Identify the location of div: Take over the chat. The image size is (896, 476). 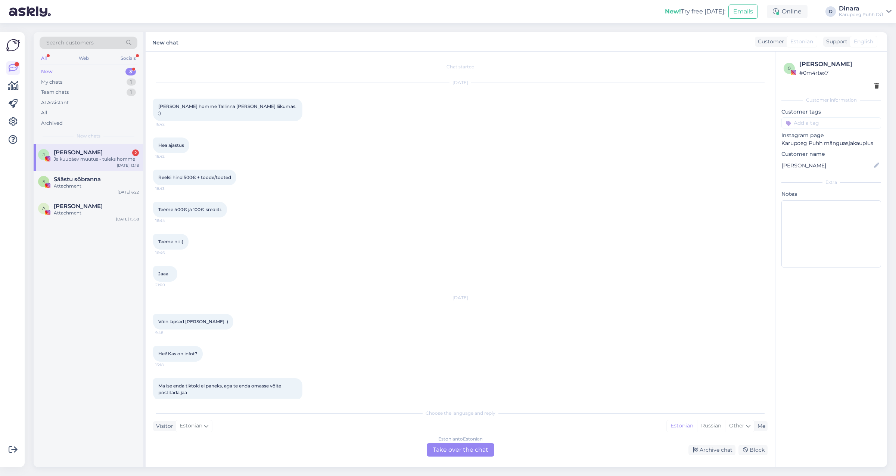
(460, 450).